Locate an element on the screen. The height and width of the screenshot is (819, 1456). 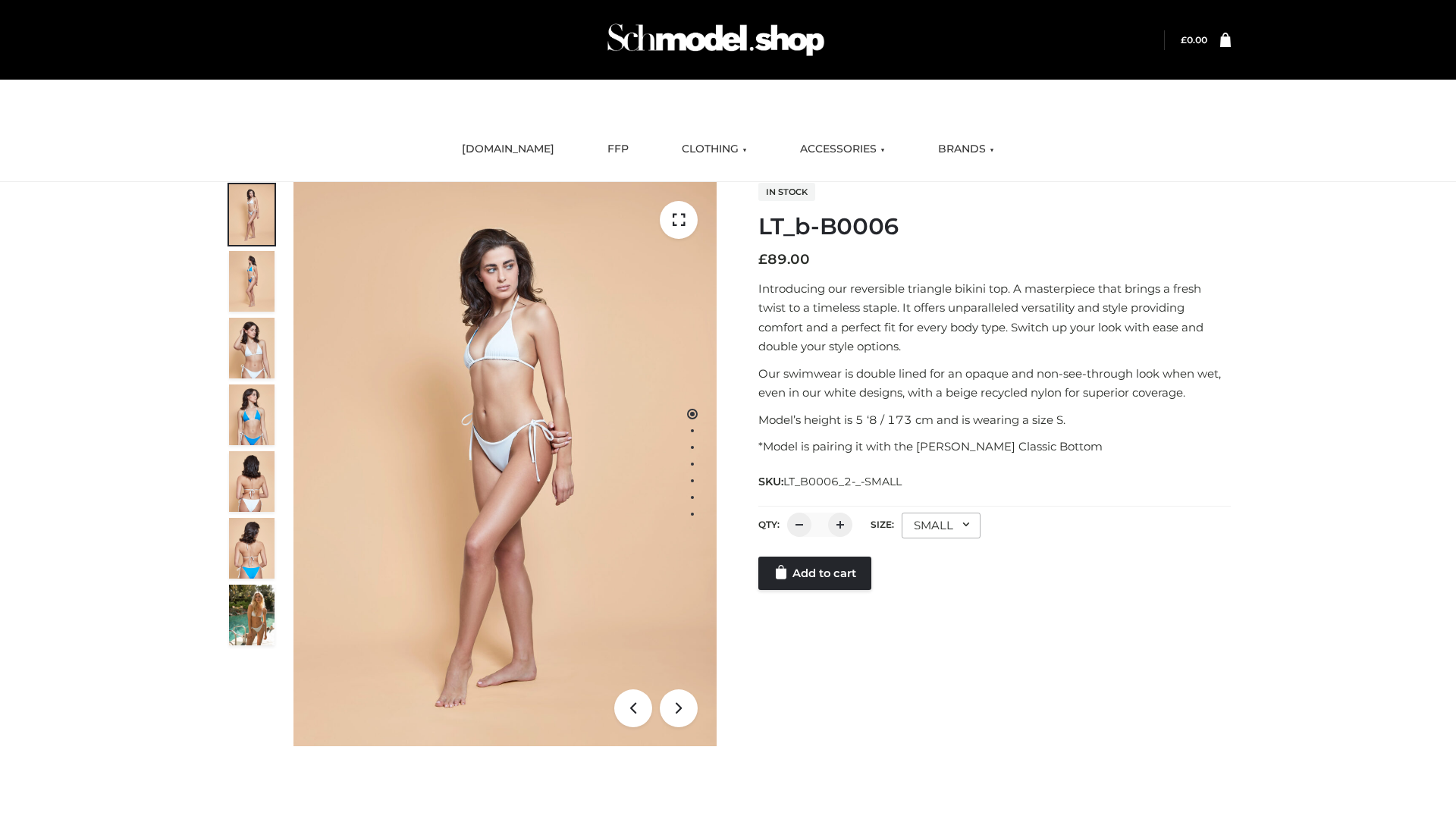
p: Introducing our reversible triangle bikini top. A masterpiece that brings a fresh twist to a time... is located at coordinates (994, 318).